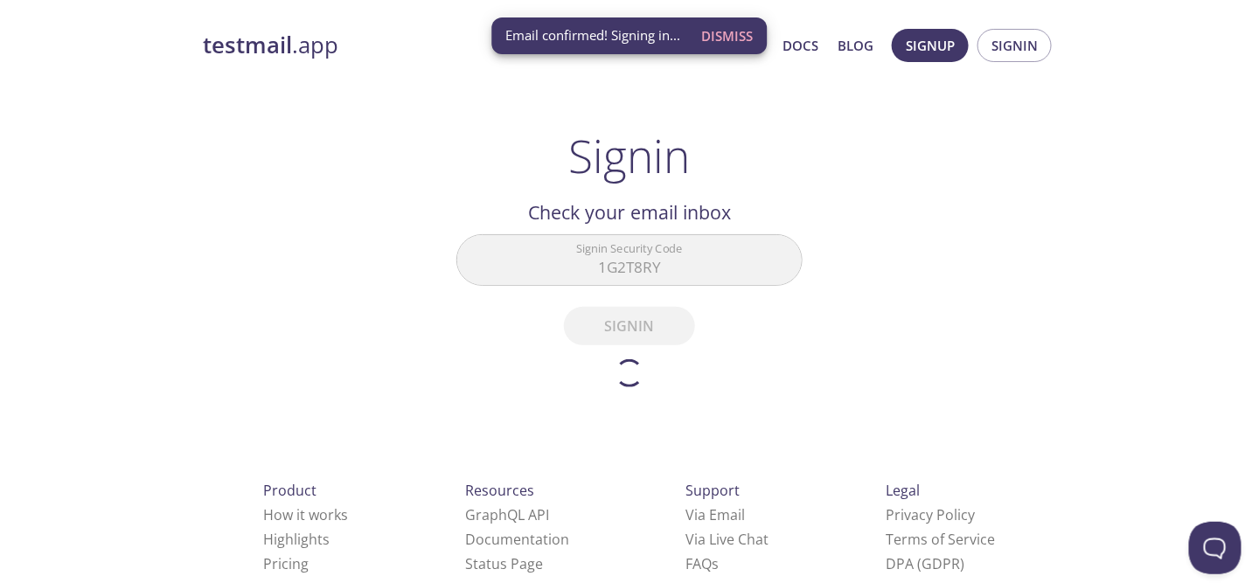 The image size is (1259, 583). Describe the element at coordinates (940, 540) in the screenshot. I see `a: Terms of Service` at that location.